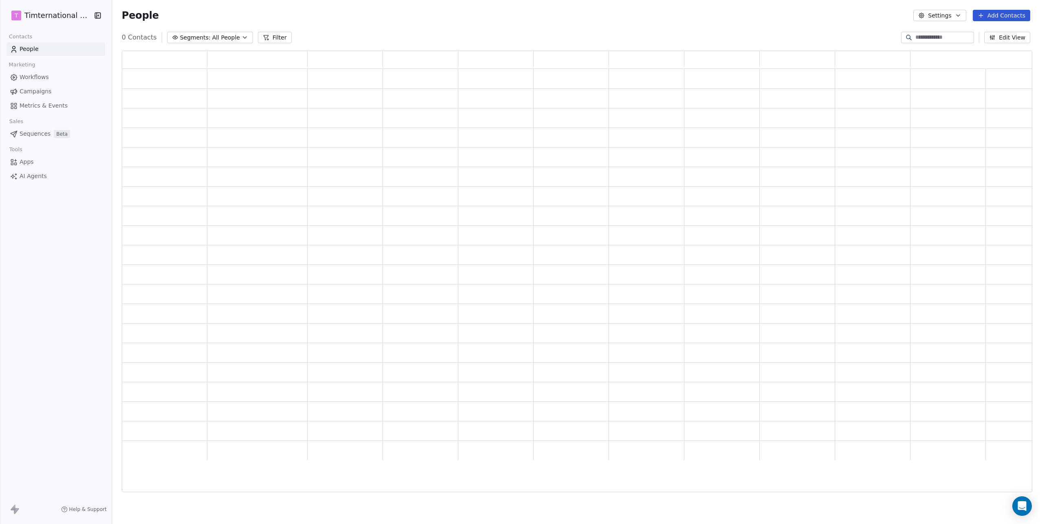  I want to click on button: Filter, so click(274, 37).